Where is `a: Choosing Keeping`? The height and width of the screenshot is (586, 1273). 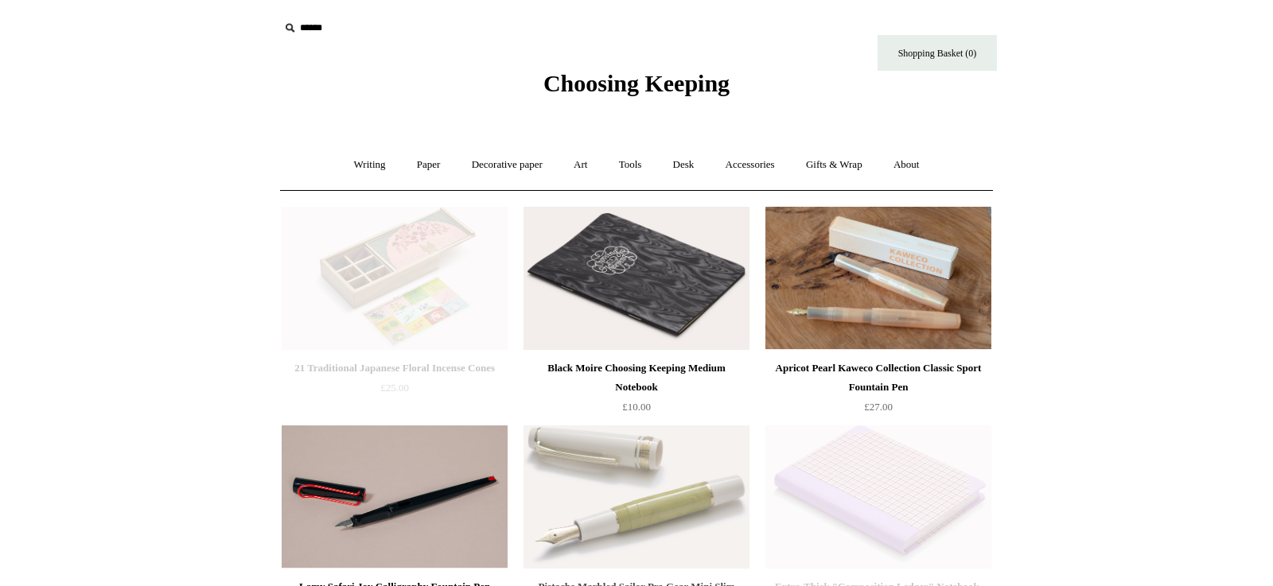
a: Choosing Keeping is located at coordinates (636, 88).